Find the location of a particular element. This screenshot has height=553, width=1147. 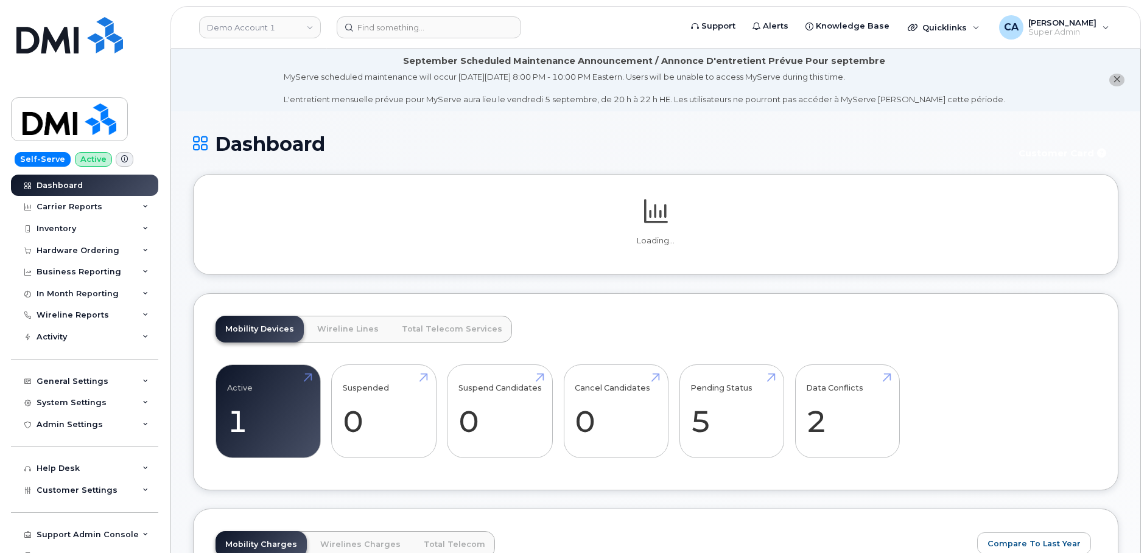

a: Suspended 0 is located at coordinates (383, 411).